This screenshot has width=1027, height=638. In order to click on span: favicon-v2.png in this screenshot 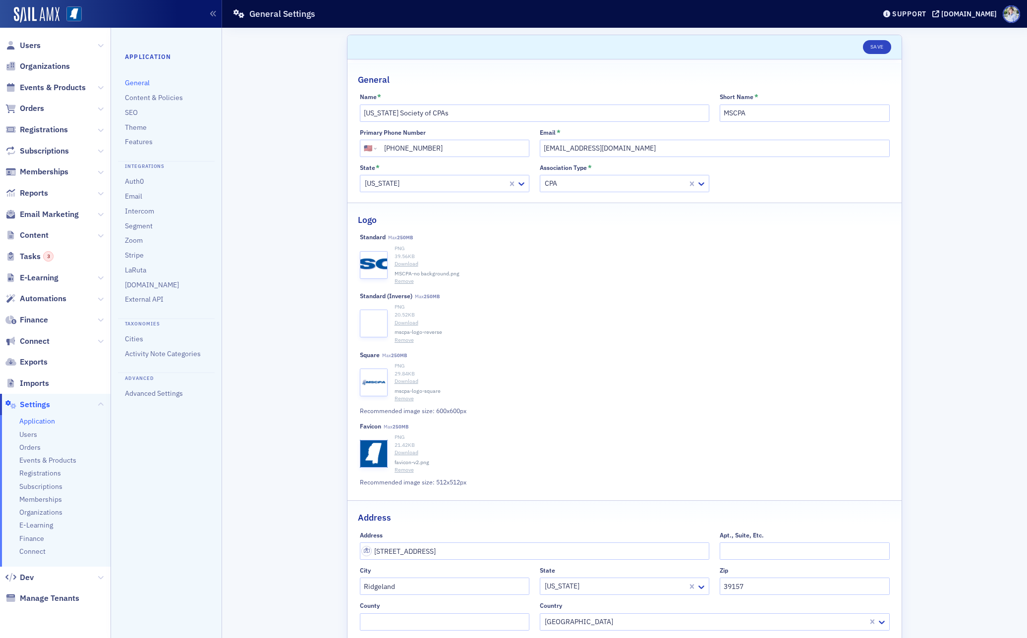, I will do `click(412, 463)`.